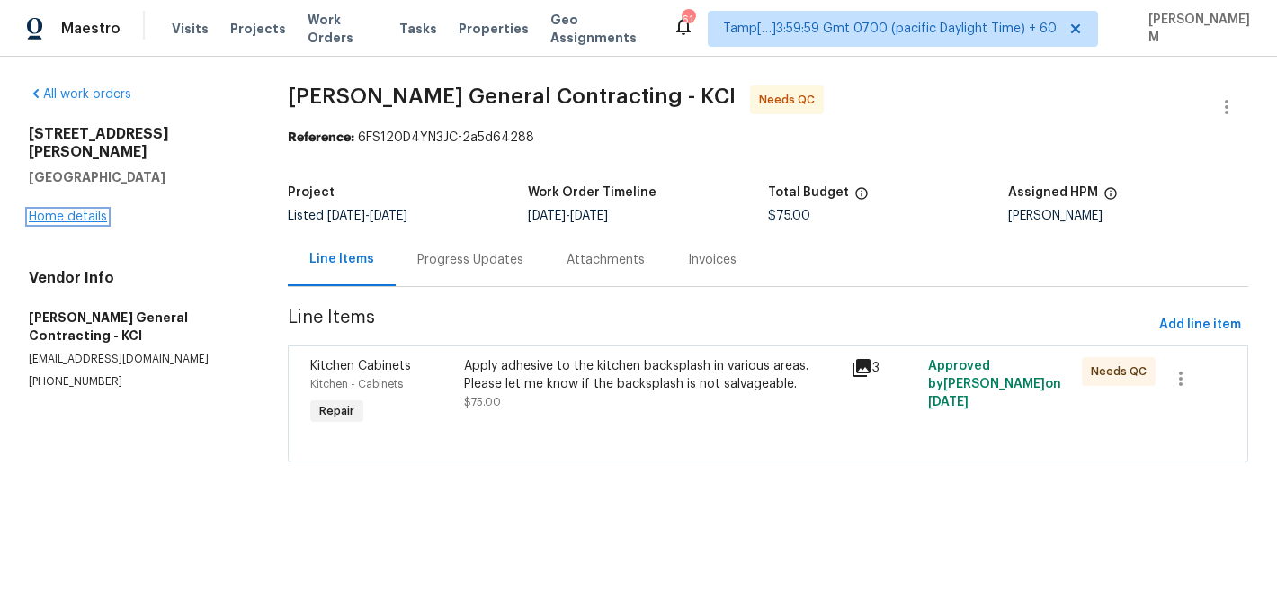 The image size is (1277, 610). I want to click on h5: Total Budget, so click(808, 192).